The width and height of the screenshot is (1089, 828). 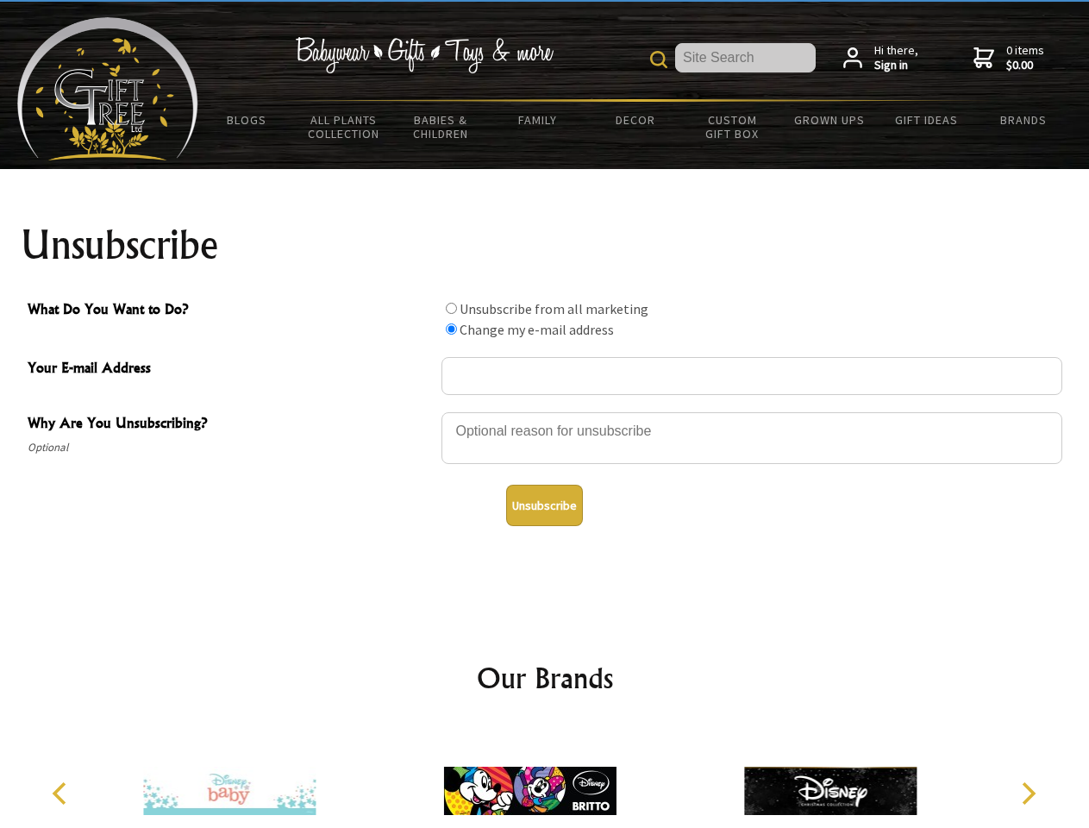 What do you see at coordinates (247, 120) in the screenshot?
I see `a: BLOGS` at bounding box center [247, 120].